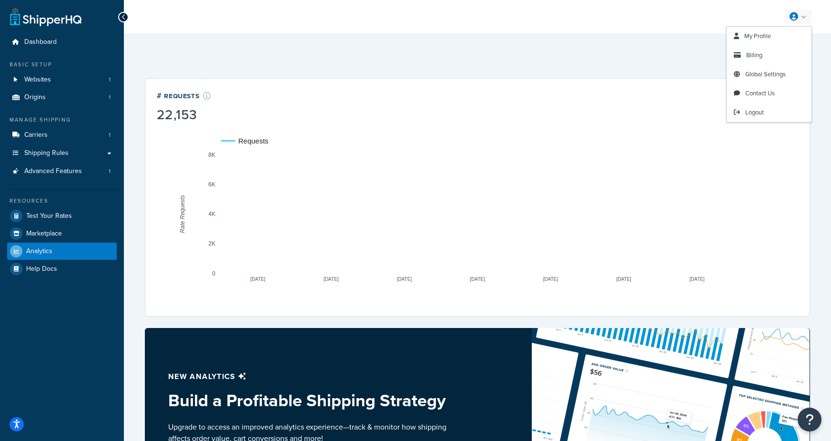  Describe the element at coordinates (769, 36) in the screenshot. I see `li: My Profile` at that location.